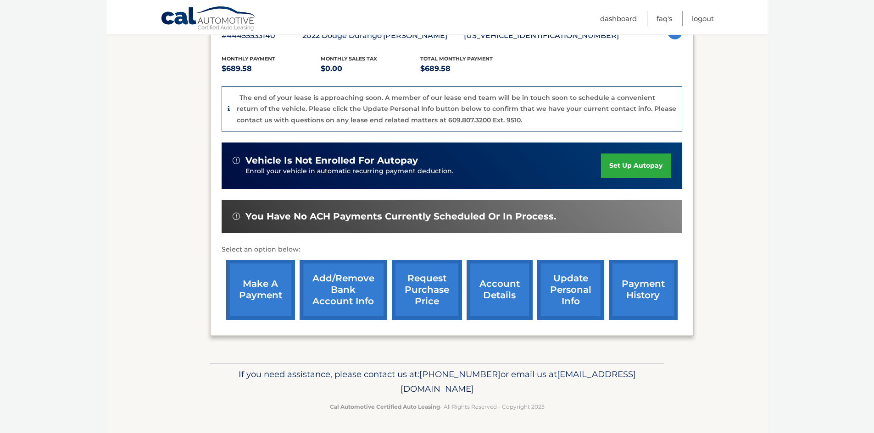  I want to click on span: vehicle is not enrolled for autopay, so click(332, 161).